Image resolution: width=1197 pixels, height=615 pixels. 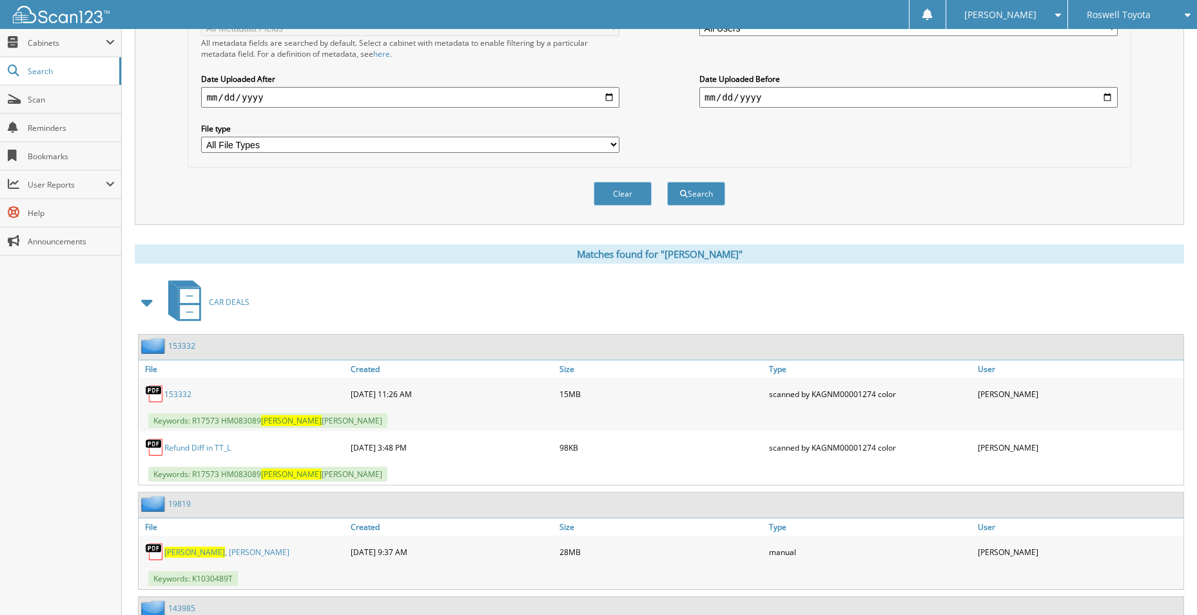 I want to click on span: Bookmarks, so click(x=71, y=156).